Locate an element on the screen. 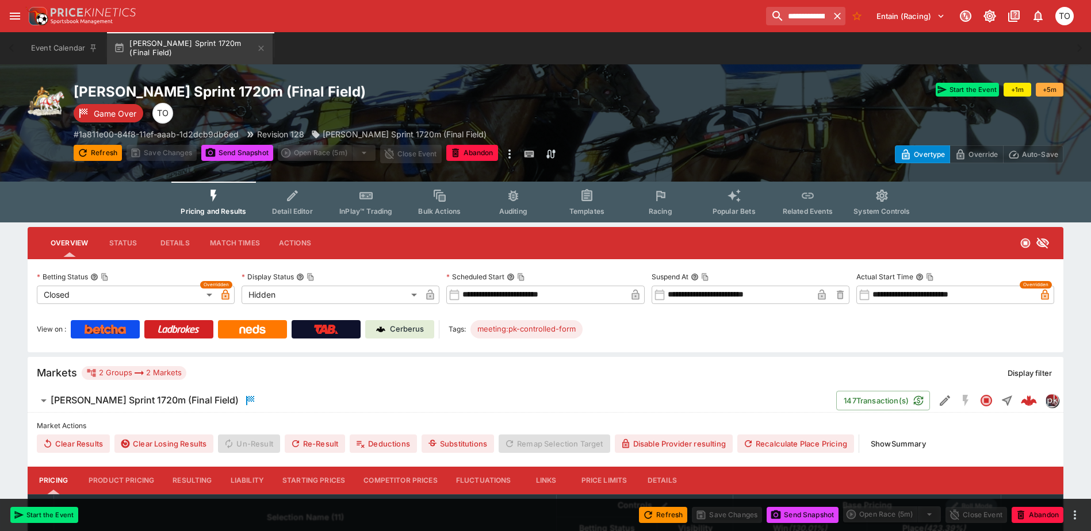 The height and width of the screenshot is (531, 1091). img: Neds is located at coordinates (252, 329).